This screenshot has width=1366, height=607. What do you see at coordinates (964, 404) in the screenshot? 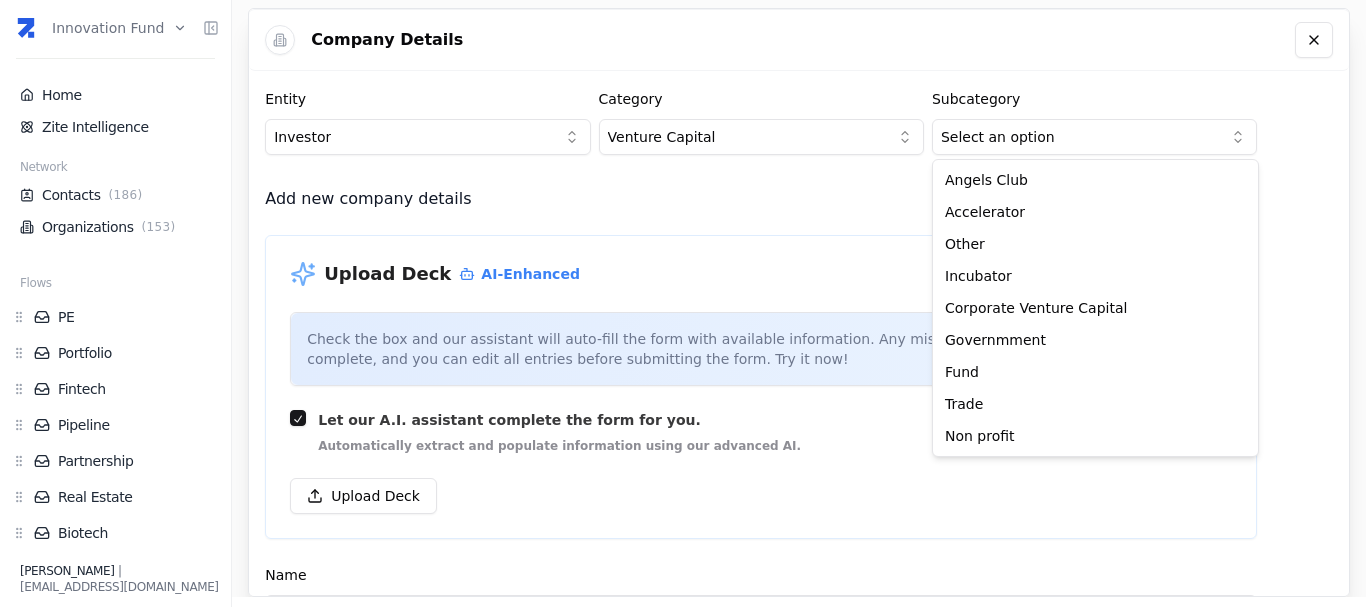
I see `span: Trade` at bounding box center [964, 404].